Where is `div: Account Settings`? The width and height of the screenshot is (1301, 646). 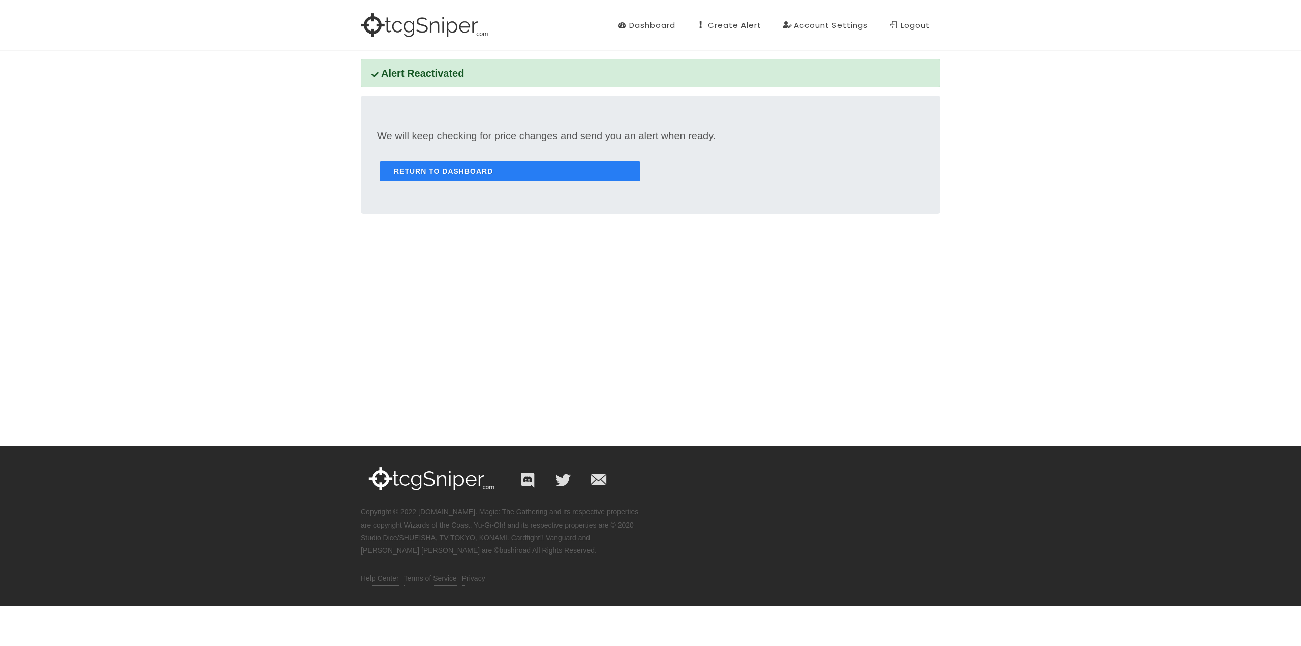
div: Account Settings is located at coordinates (825, 25).